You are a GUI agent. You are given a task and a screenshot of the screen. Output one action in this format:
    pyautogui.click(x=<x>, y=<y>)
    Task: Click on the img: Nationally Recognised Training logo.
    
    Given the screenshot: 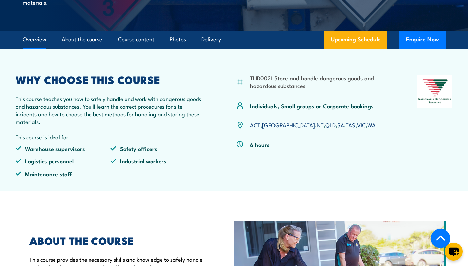 What is the action you would take?
    pyautogui.click(x=435, y=91)
    